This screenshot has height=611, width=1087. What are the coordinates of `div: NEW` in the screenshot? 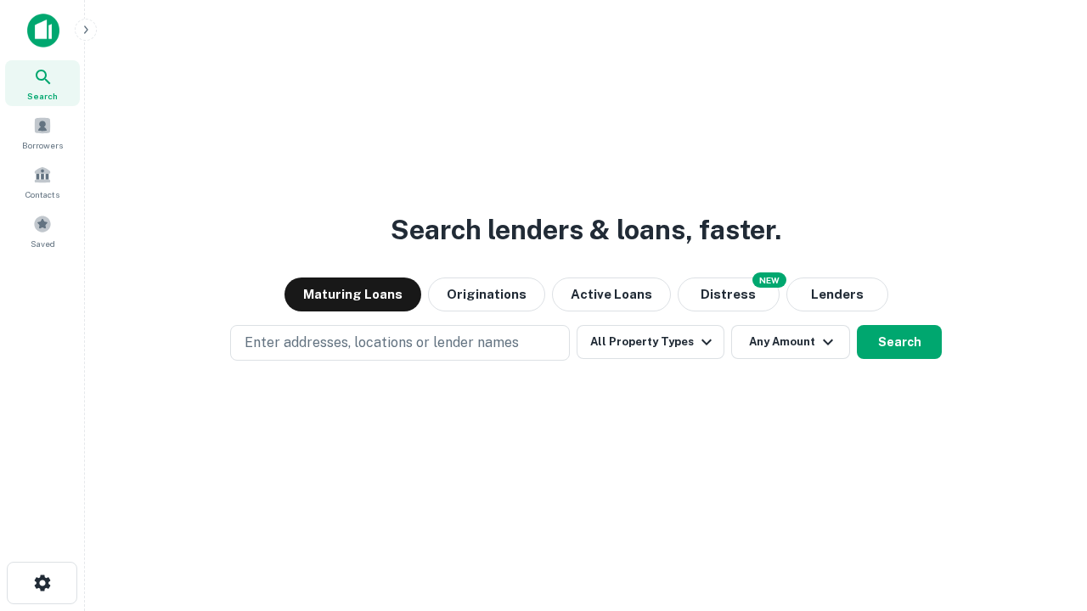 It's located at (769, 280).